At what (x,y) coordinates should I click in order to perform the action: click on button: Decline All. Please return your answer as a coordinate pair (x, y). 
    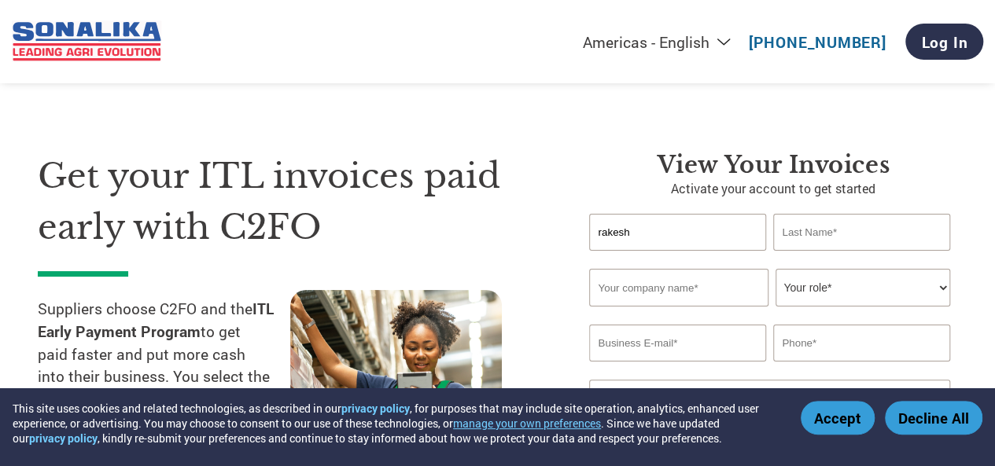
    Looking at the image, I should click on (933, 418).